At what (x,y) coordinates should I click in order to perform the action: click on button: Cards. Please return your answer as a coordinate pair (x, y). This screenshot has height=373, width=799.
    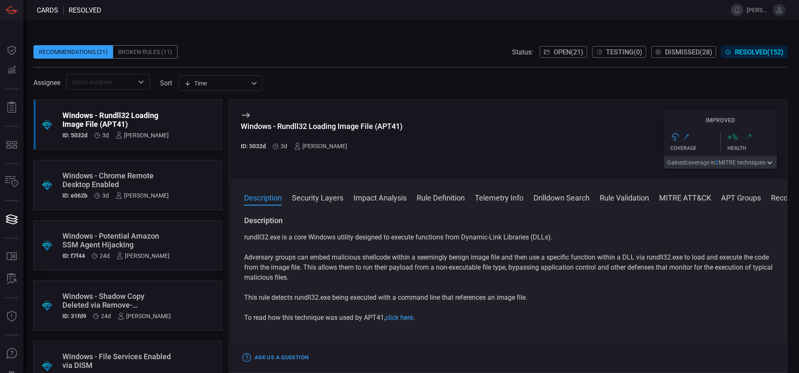
    Looking at the image, I should click on (12, 219).